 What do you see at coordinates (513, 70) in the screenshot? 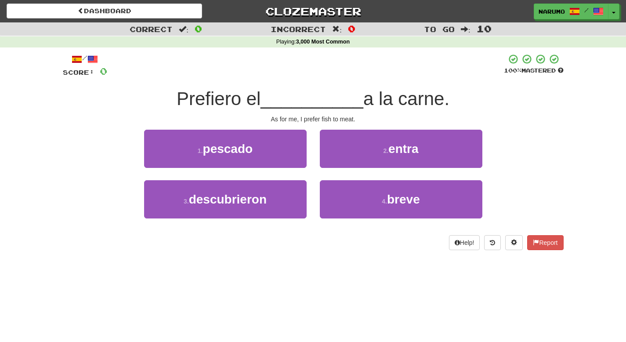
I see `span: 100 %` at bounding box center [513, 70].